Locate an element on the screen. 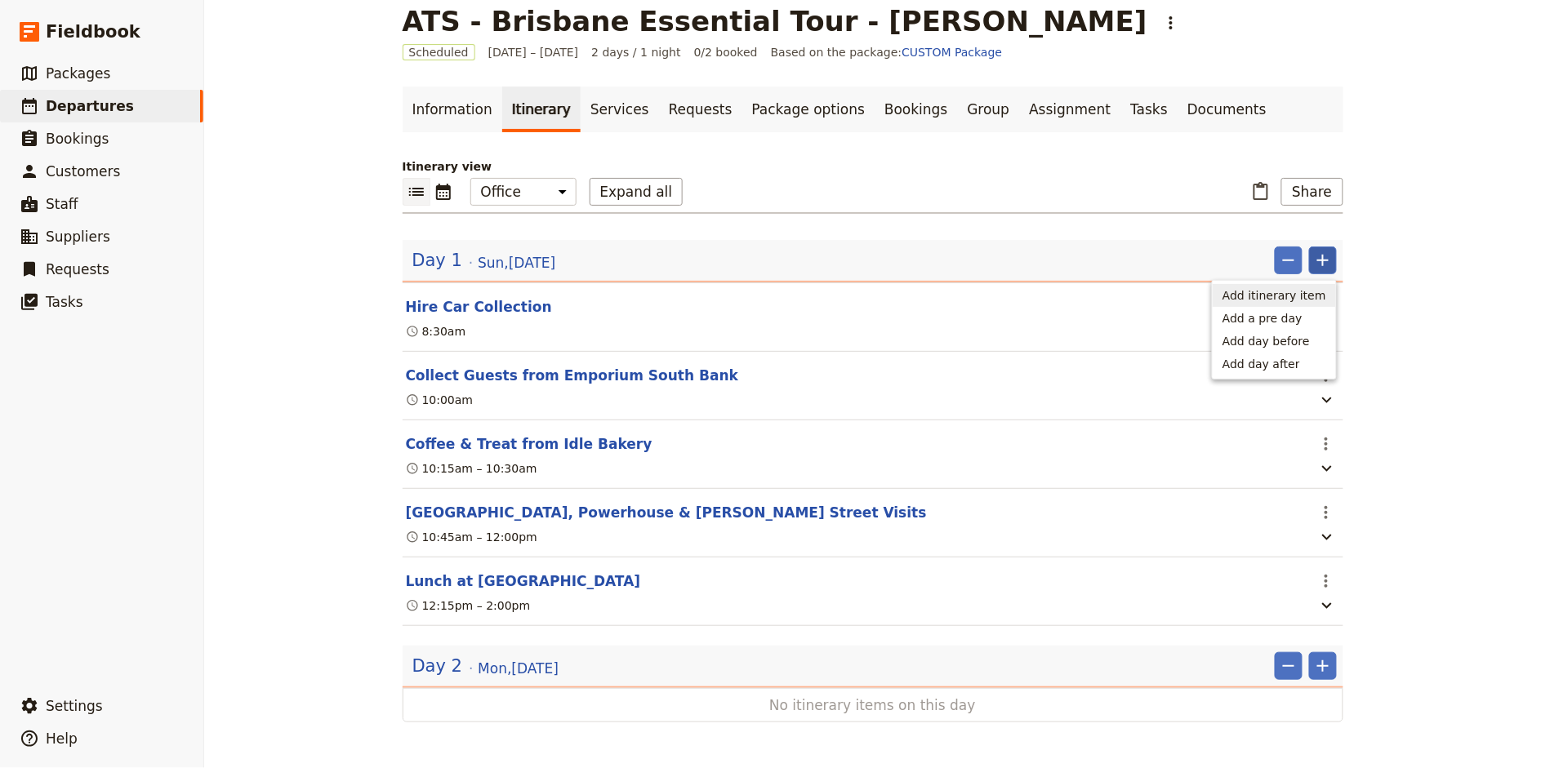 The image size is (1541, 768). a: Tasks is located at coordinates (1149, 109).